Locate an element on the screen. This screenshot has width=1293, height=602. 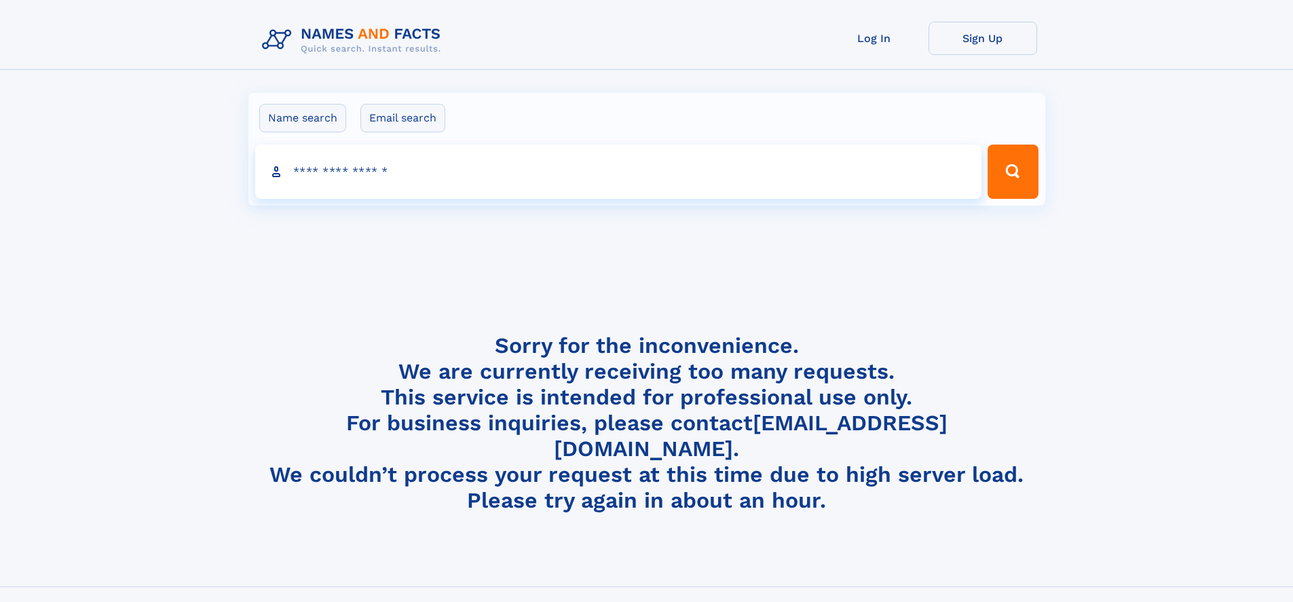
a: Log In is located at coordinates (874, 38).